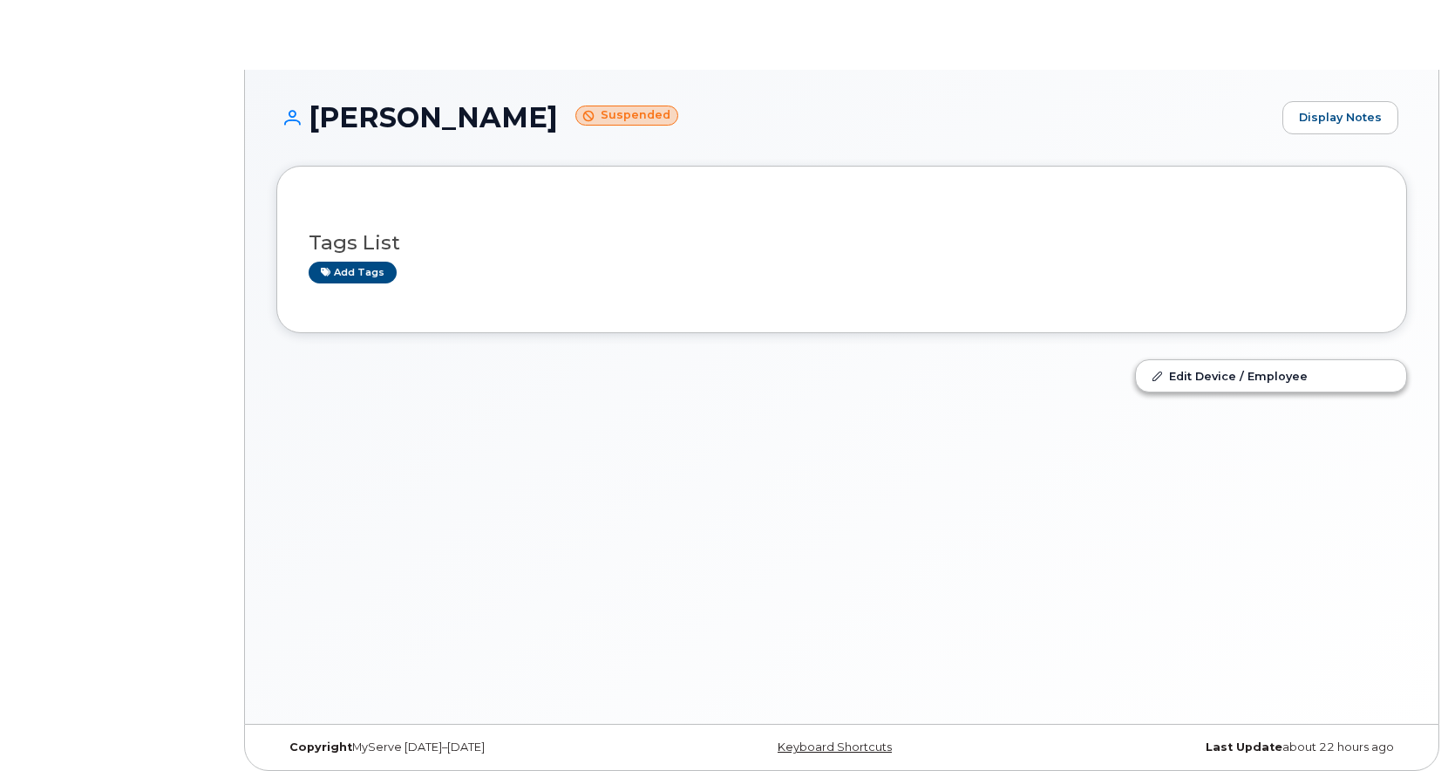  Describe the element at coordinates (1271, 376) in the screenshot. I see `a: Edit Device / Employee` at that location.